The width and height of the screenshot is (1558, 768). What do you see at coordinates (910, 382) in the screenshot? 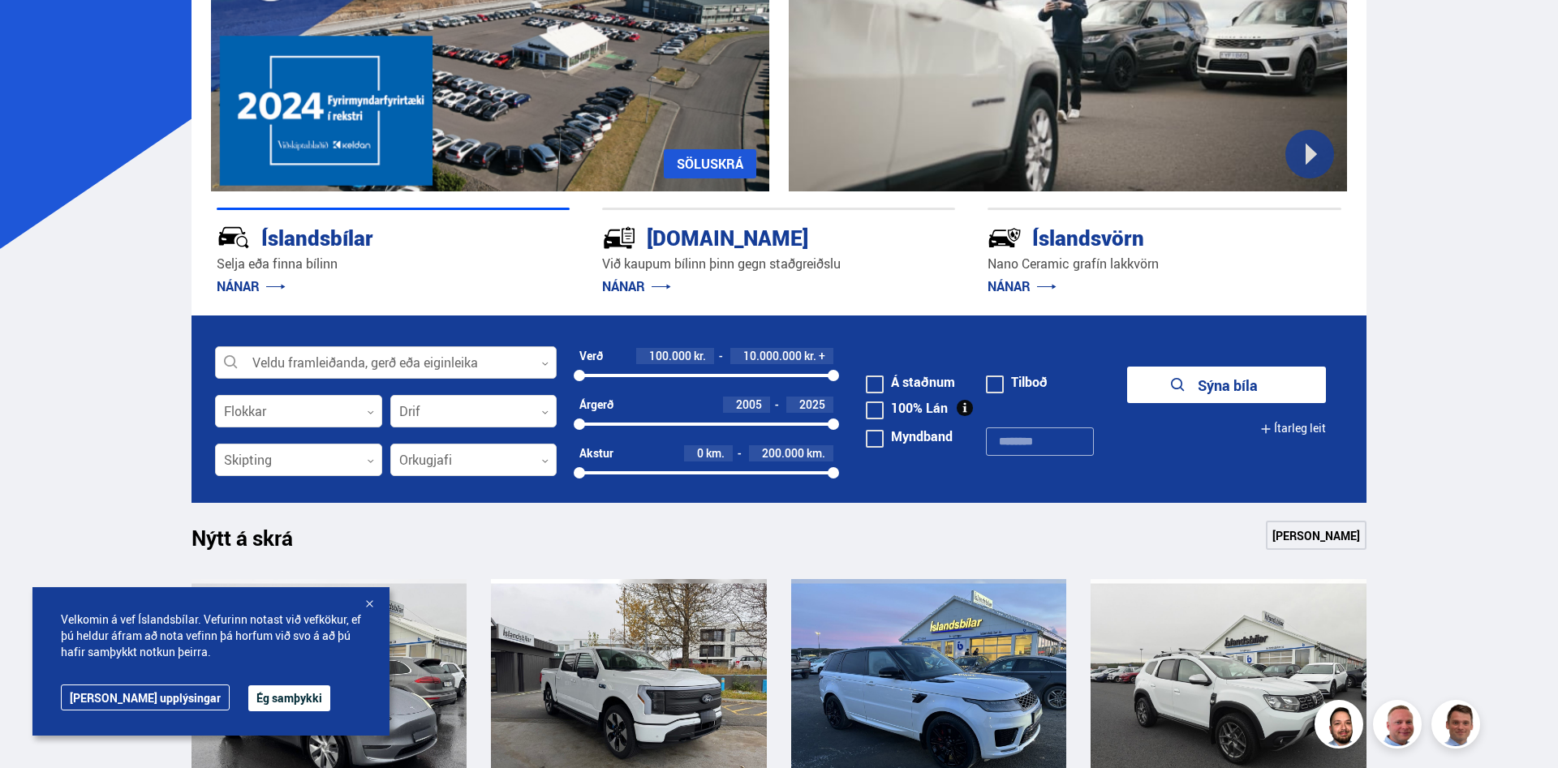
I see `label: Á staðnum` at bounding box center [910, 382].